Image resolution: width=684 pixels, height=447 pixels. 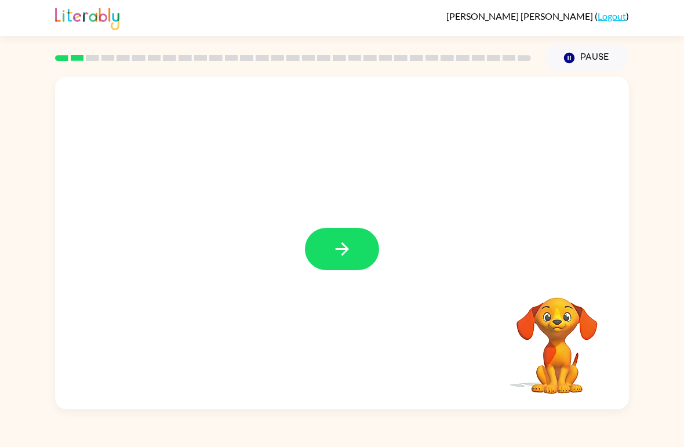 What do you see at coordinates (587, 58) in the screenshot?
I see `button: Pause` at bounding box center [587, 58].